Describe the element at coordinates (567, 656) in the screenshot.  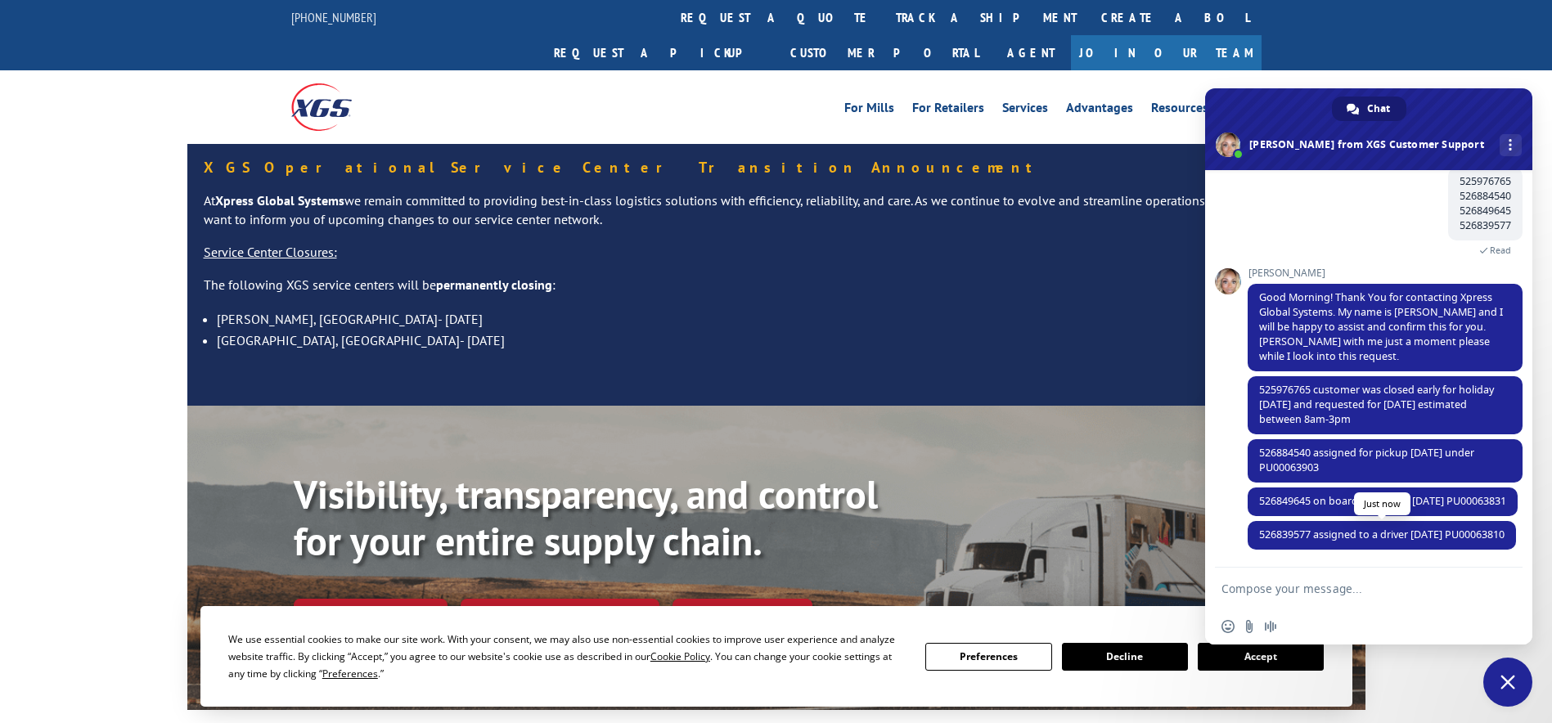
I see `div: We use essential cookies to make our site work. With your consent, we may also use non-essential ...` at that location.